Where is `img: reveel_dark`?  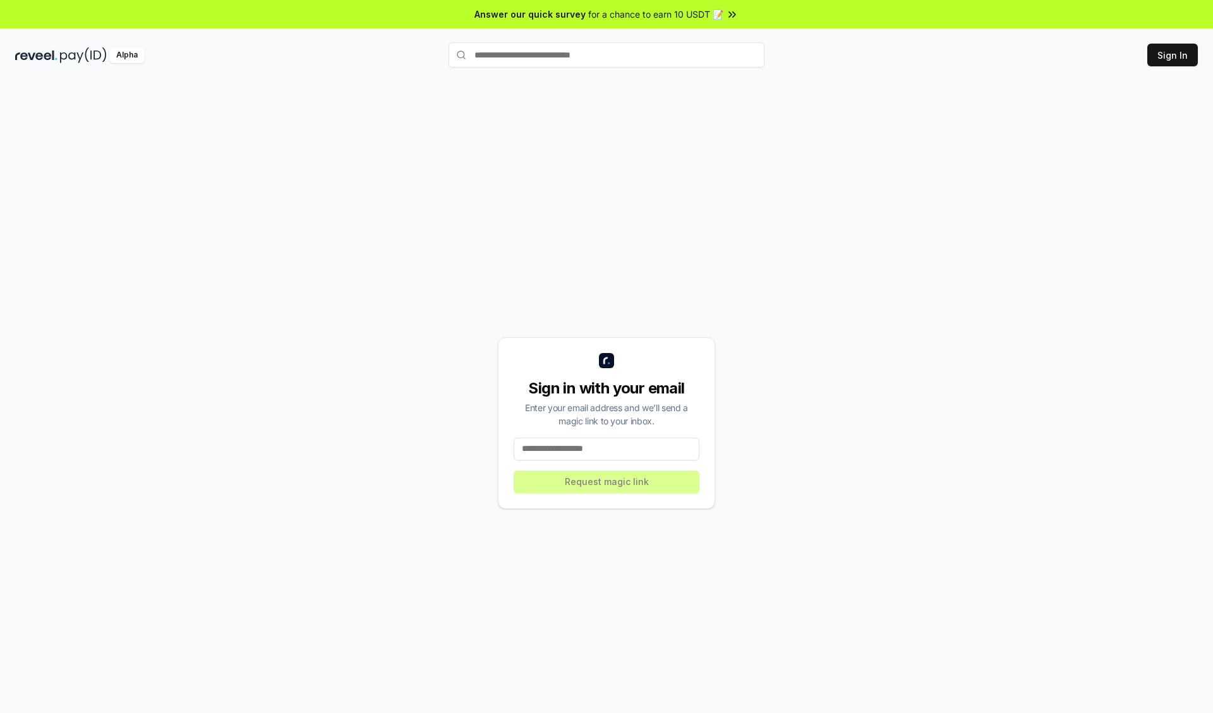
img: reveel_dark is located at coordinates (36, 55).